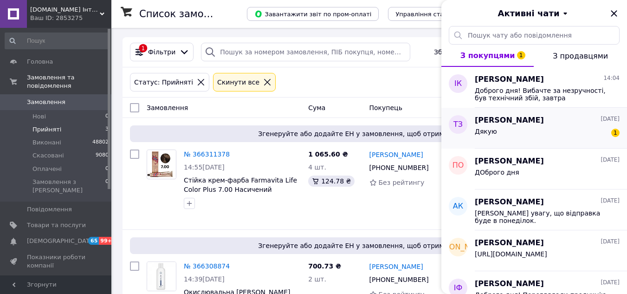  Describe the element at coordinates (313, 14) in the screenshot. I see `span: Завантажити звіт по пром-оплаті` at that location.